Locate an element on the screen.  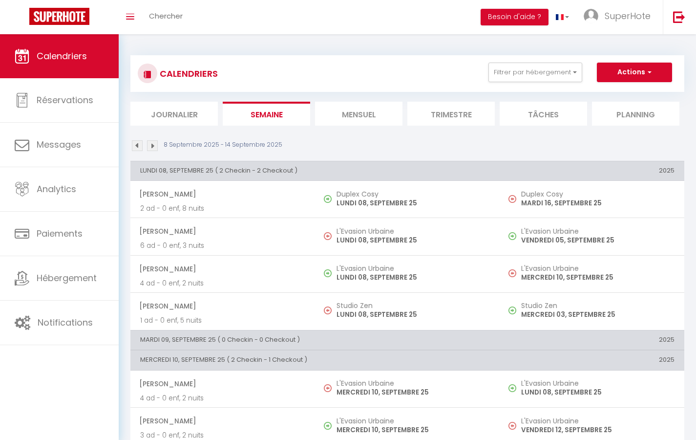
p: MARDI 16, SEPTEMBRE 25 is located at coordinates (598, 203).